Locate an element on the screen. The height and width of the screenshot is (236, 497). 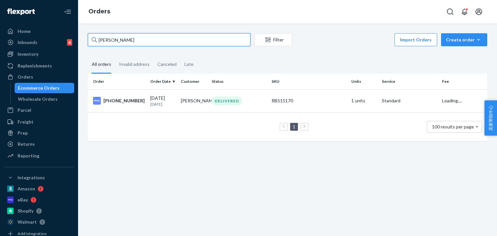
div: Ecommerce Orders is located at coordinates (39, 88).